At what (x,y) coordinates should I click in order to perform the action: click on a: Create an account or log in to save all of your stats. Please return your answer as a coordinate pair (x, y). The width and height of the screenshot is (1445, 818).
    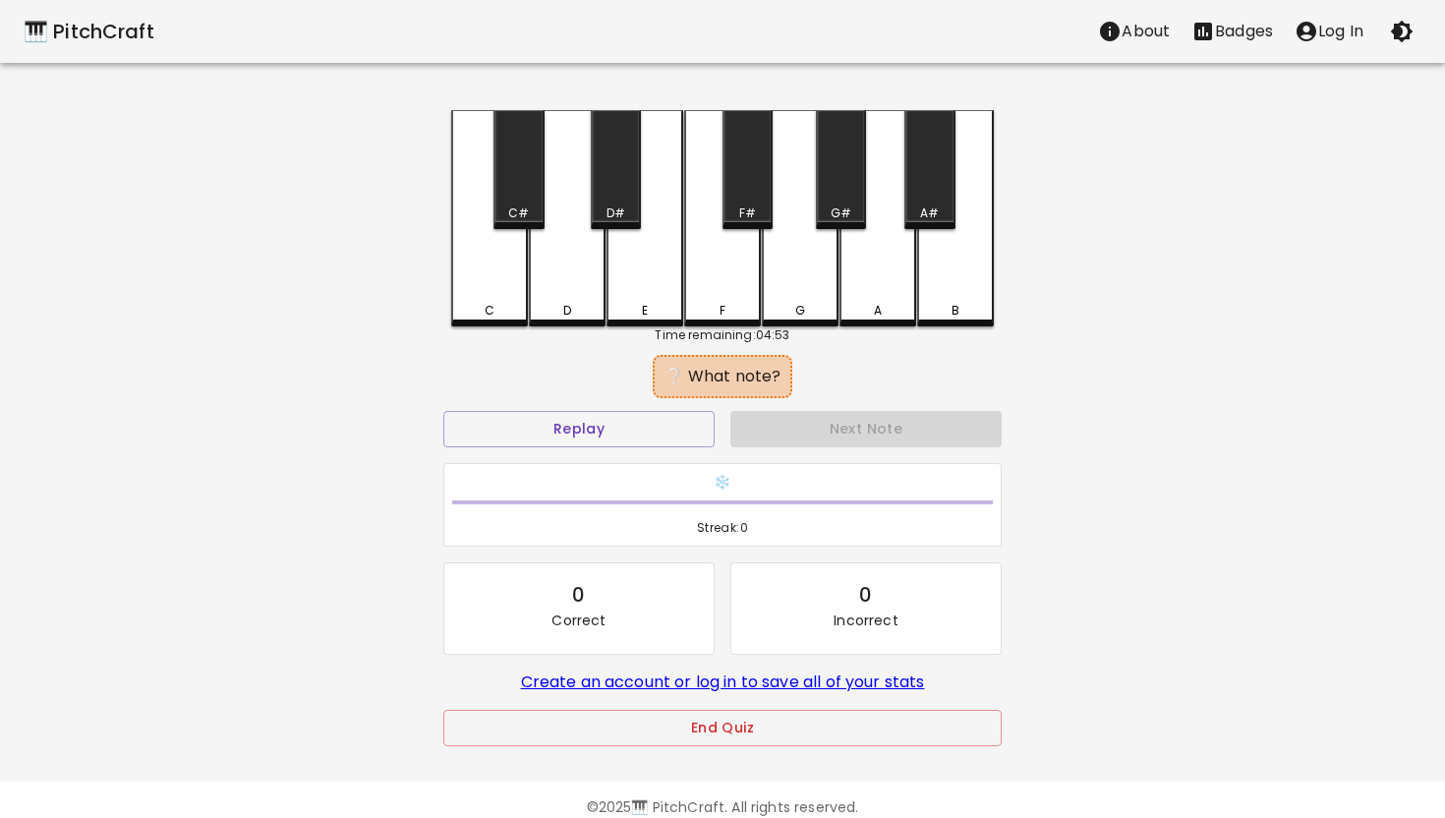
    Looking at the image, I should click on (722, 681).